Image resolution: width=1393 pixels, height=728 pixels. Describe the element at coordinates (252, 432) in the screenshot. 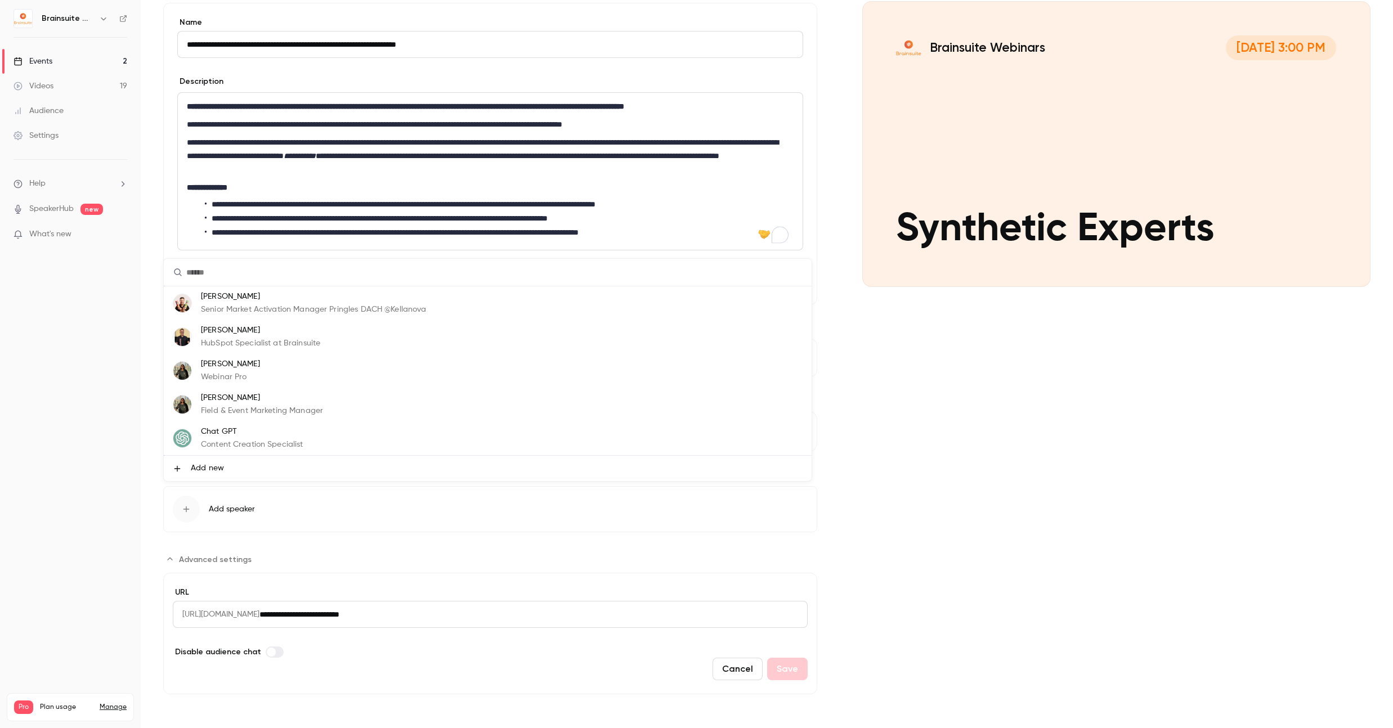

I see `p: Chat GPT` at that location.